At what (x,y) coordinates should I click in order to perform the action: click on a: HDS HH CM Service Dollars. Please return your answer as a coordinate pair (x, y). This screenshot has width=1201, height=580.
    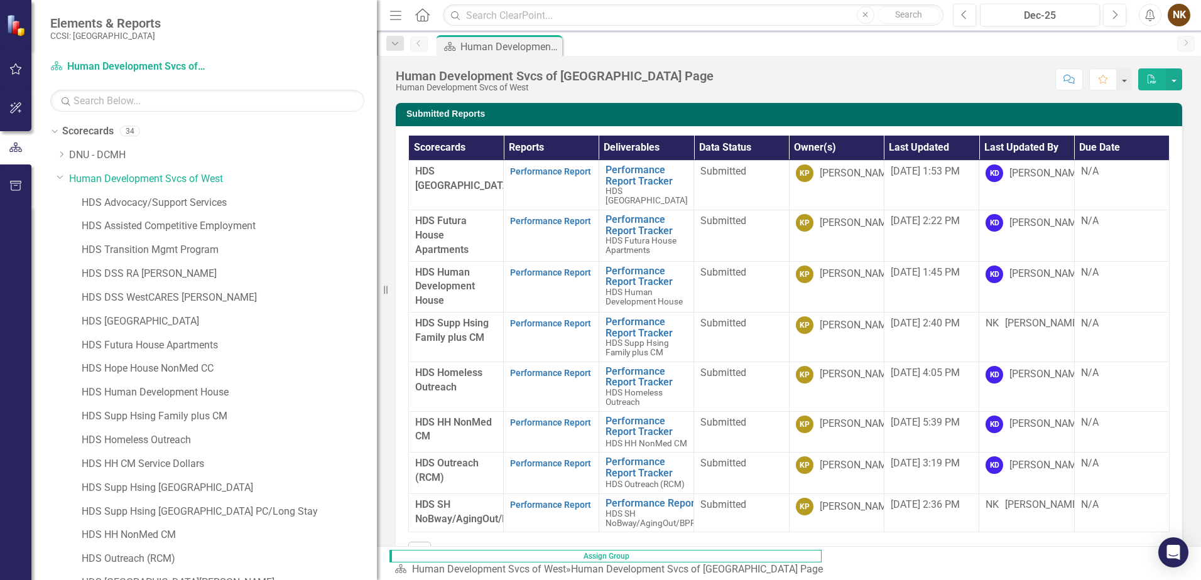
    Looking at the image, I should click on (229, 464).